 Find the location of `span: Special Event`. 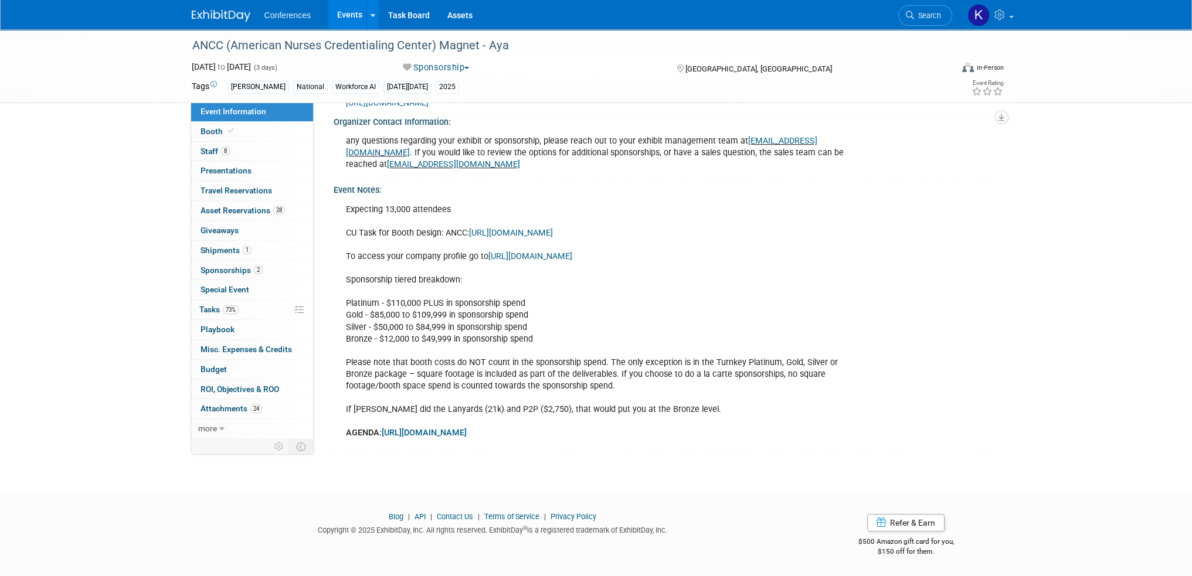

span: Special Event is located at coordinates (225, 290).